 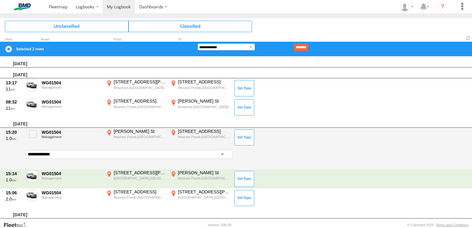 What do you see at coordinates (468, 38) in the screenshot?
I see `span: Refresh` at bounding box center [468, 38].